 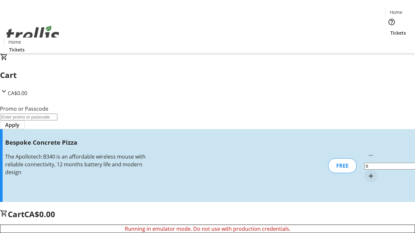 What do you see at coordinates (33, 35) in the screenshot?
I see `img: Orient E2E Organization Ie2yTR2wWT's Logo` at bounding box center [33, 35].